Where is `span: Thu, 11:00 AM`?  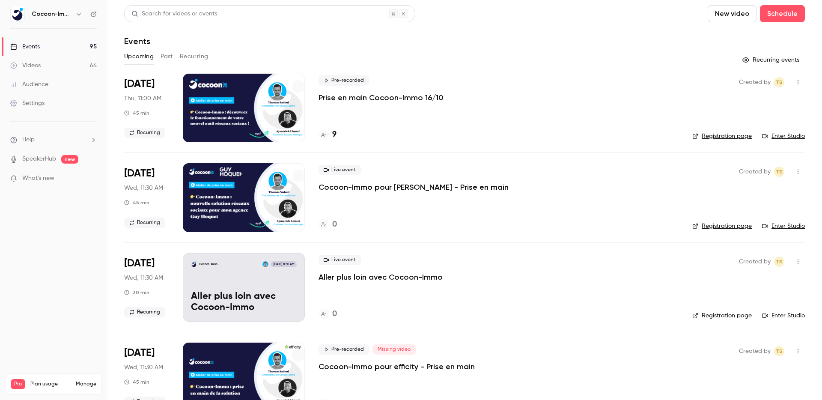
span: Thu, 11:00 AM is located at coordinates (143, 98).